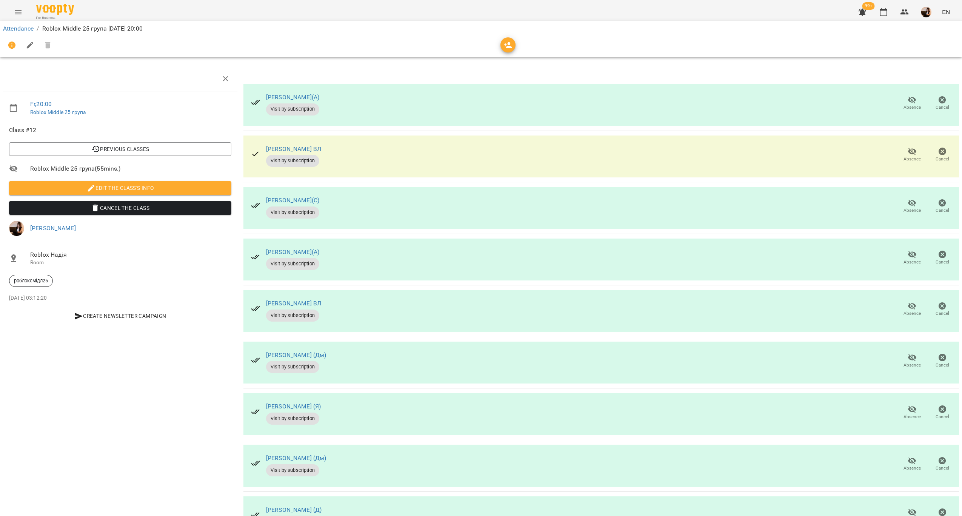 This screenshot has width=962, height=516. Describe the element at coordinates (120, 188) in the screenshot. I see `button: Edit the class's Info` at that location.